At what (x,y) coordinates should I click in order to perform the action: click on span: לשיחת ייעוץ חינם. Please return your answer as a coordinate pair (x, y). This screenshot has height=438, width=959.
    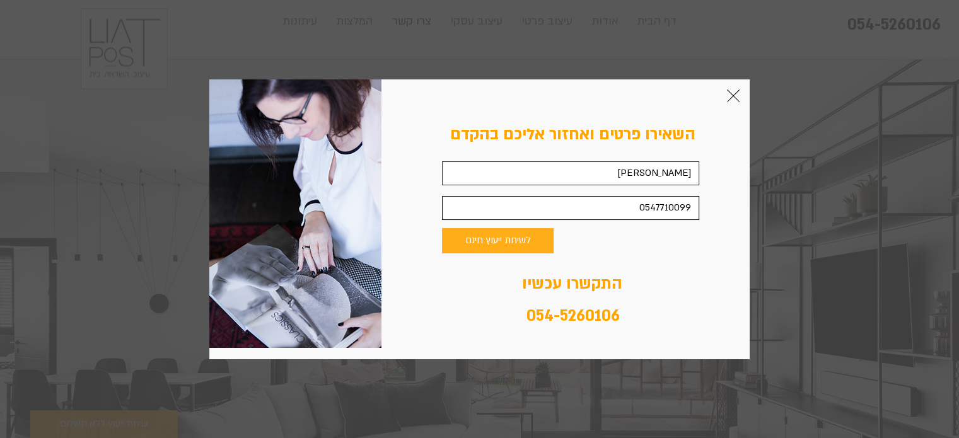
    Looking at the image, I should click on (498, 241).